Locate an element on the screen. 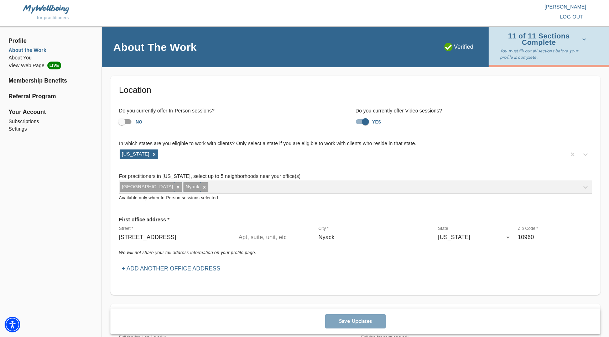  h5: Location is located at coordinates (355, 90).